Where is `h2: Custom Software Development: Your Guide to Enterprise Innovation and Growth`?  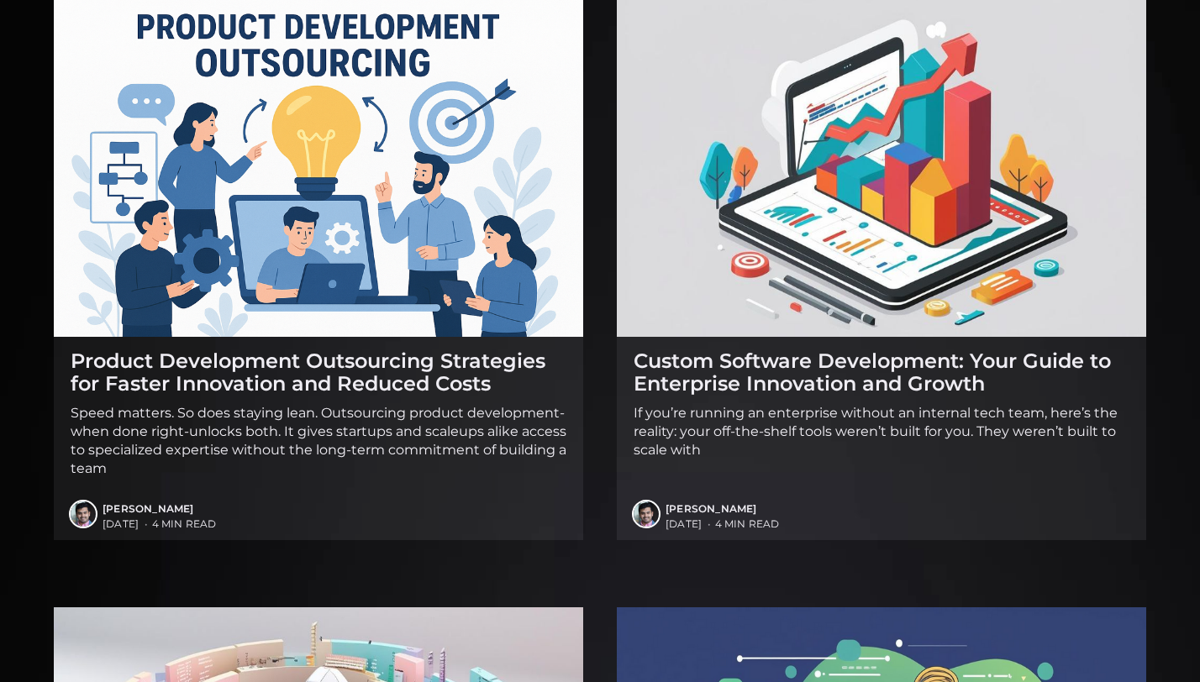 h2: Custom Software Development: Your Guide to Enterprise Innovation and Growth is located at coordinates (881, 372).